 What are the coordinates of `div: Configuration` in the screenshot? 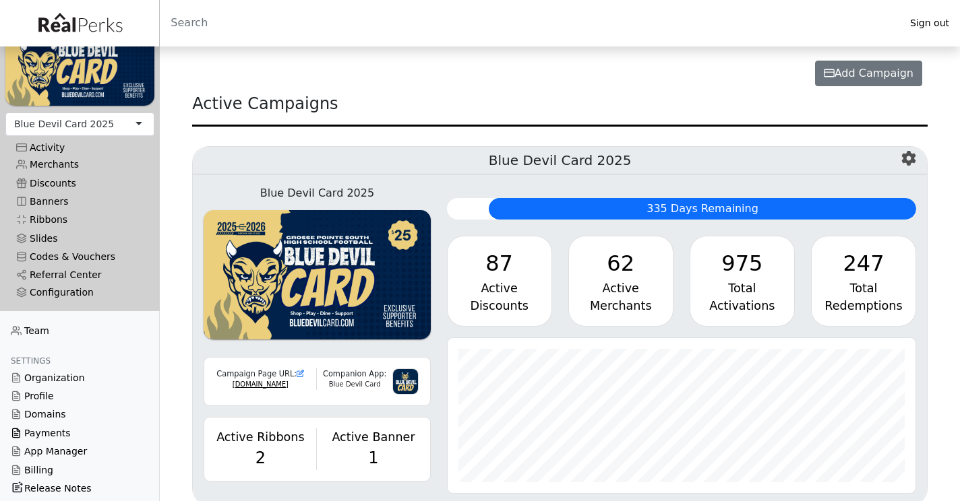 It's located at (80, 293).